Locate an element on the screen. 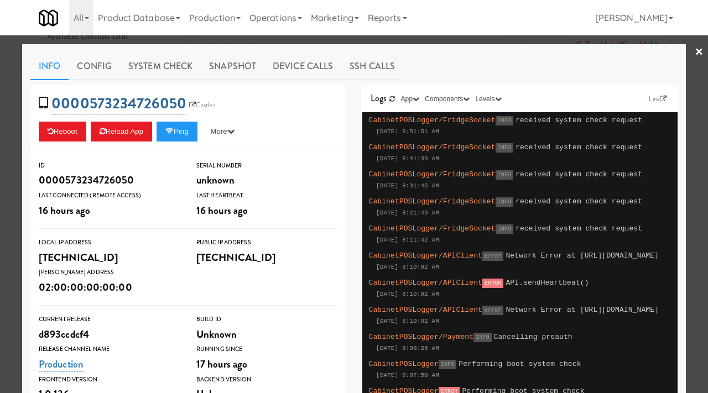 This screenshot has height=393, width=708. span: Cancelling preauth is located at coordinates (533, 337).